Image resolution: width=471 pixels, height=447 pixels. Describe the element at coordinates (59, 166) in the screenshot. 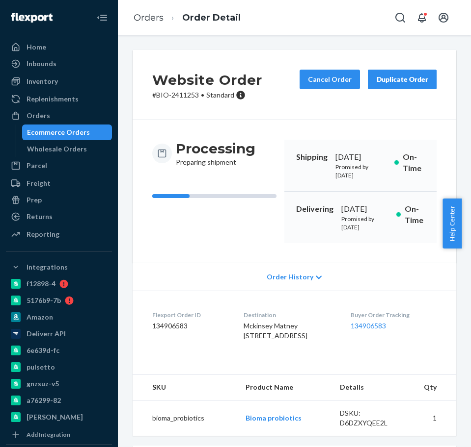

I see `a: Parcel` at that location.